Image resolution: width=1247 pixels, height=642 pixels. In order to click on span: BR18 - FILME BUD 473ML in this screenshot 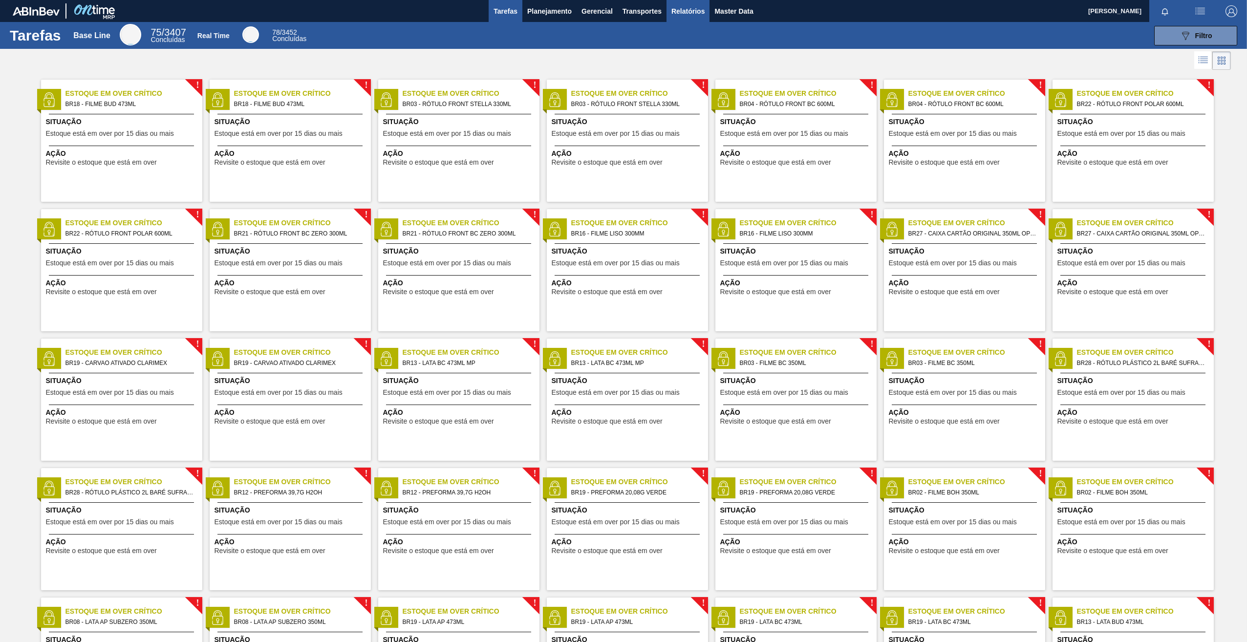, I will do `click(299, 104)`.